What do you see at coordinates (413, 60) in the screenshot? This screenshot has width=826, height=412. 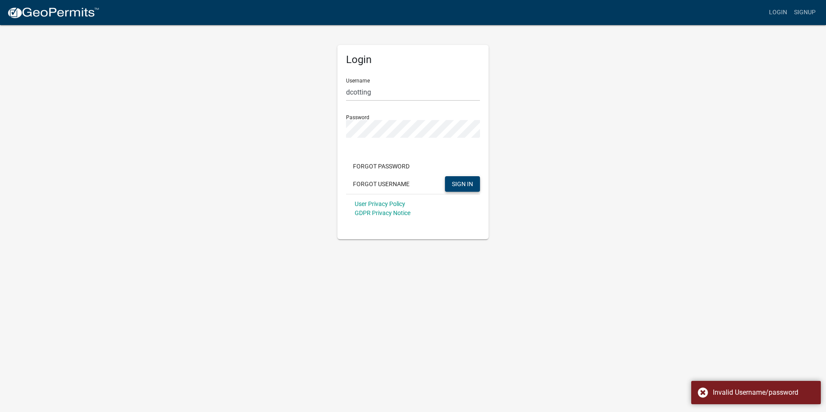 I see `h5: Login` at bounding box center [413, 60].